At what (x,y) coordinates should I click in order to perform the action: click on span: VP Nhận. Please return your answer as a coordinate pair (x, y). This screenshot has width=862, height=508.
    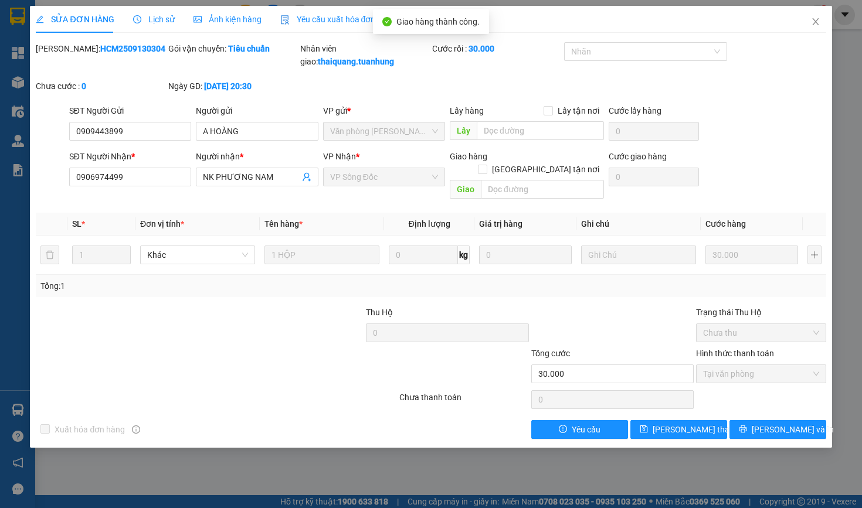
    Looking at the image, I should click on (339, 157).